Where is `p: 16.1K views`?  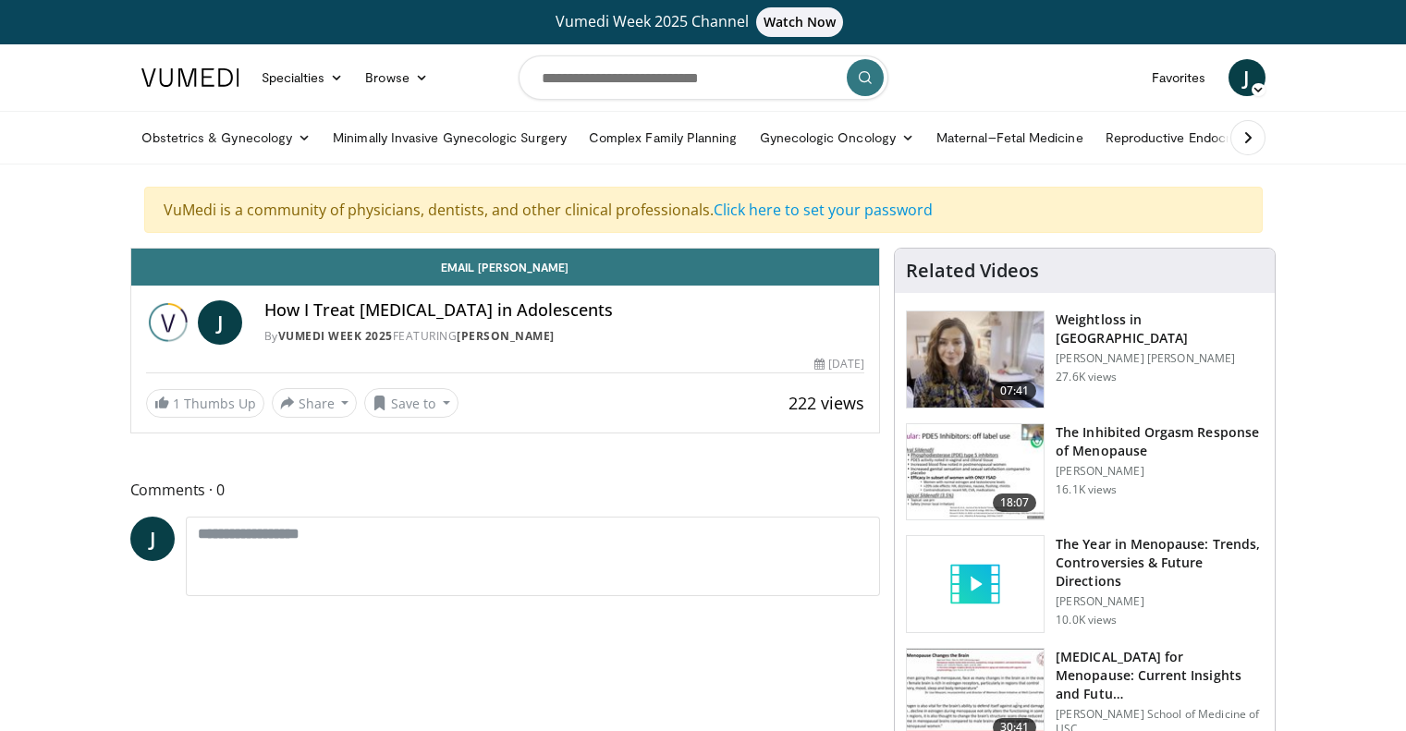 p: 16.1K views is located at coordinates (1086, 490).